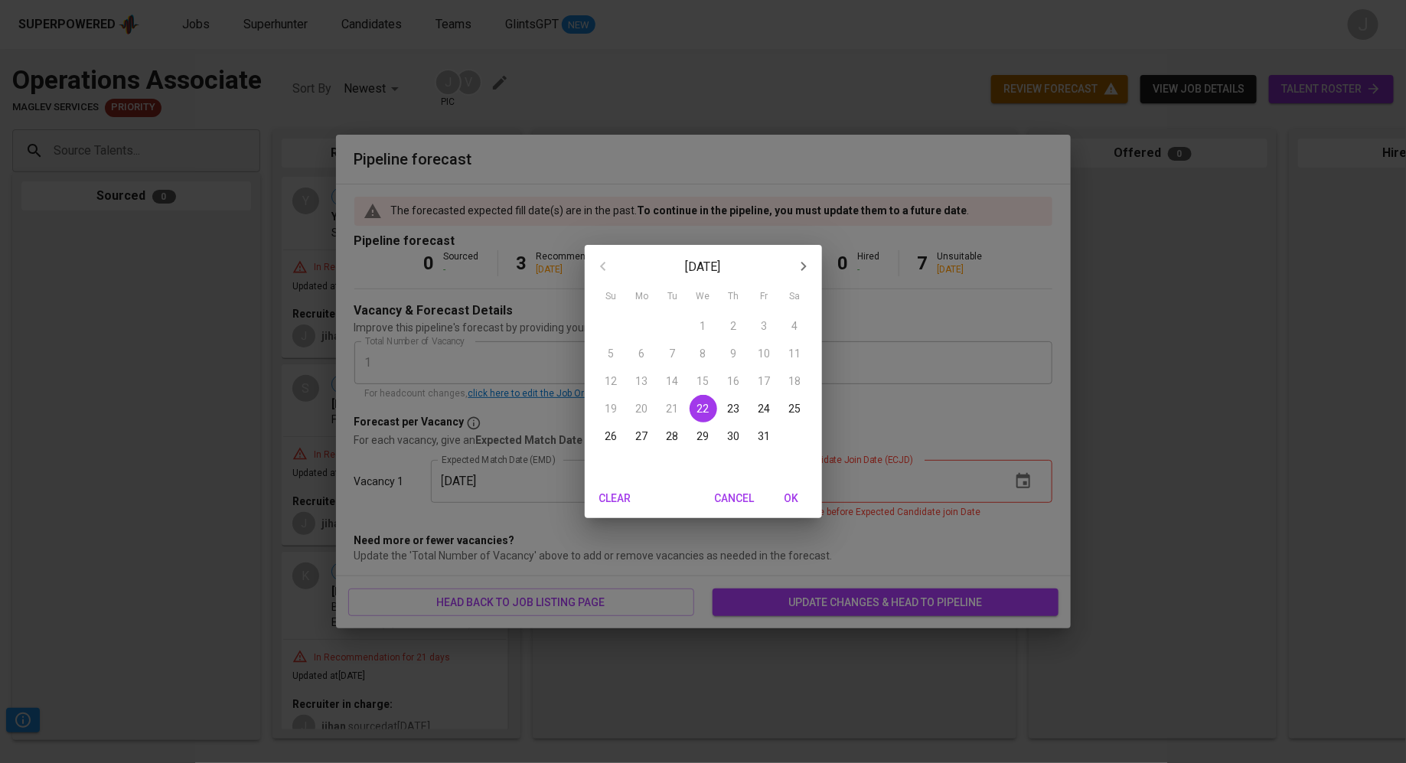 Image resolution: width=1406 pixels, height=763 pixels. What do you see at coordinates (791, 498) in the screenshot?
I see `span: OK` at bounding box center [791, 498].